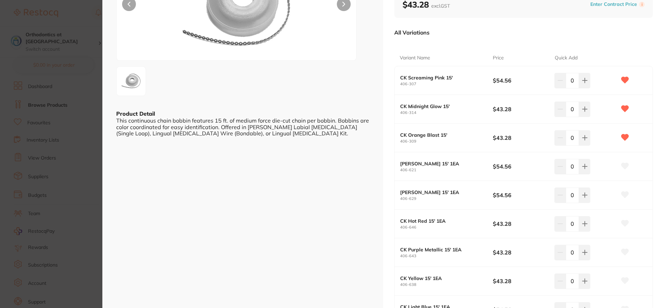 The height and width of the screenshot is (308, 664). Describe the element at coordinates (446, 228) in the screenshot. I see `small: 406-646` at that location.